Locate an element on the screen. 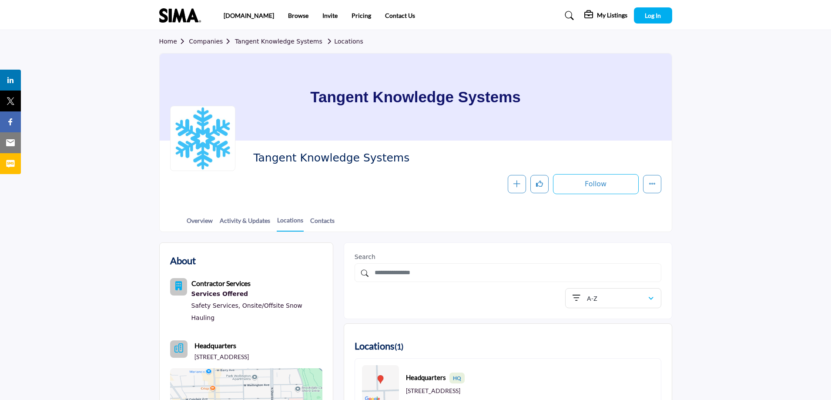 The width and height of the screenshot is (831, 400). a: Activity & Updates is located at coordinates (245, 223).